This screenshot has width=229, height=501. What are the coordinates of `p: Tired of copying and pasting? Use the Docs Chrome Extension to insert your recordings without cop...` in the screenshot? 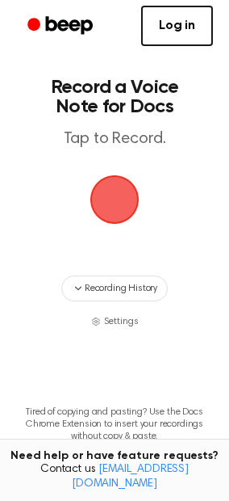 It's located at (115, 424).